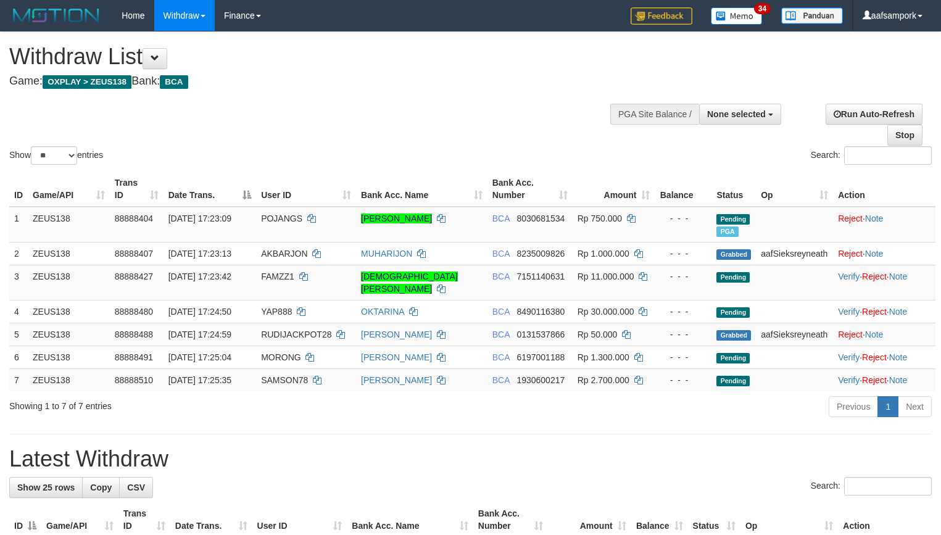  What do you see at coordinates (541, 276) in the screenshot?
I see `span: Copy 7151140631 to clipboard` at bounding box center [541, 276].